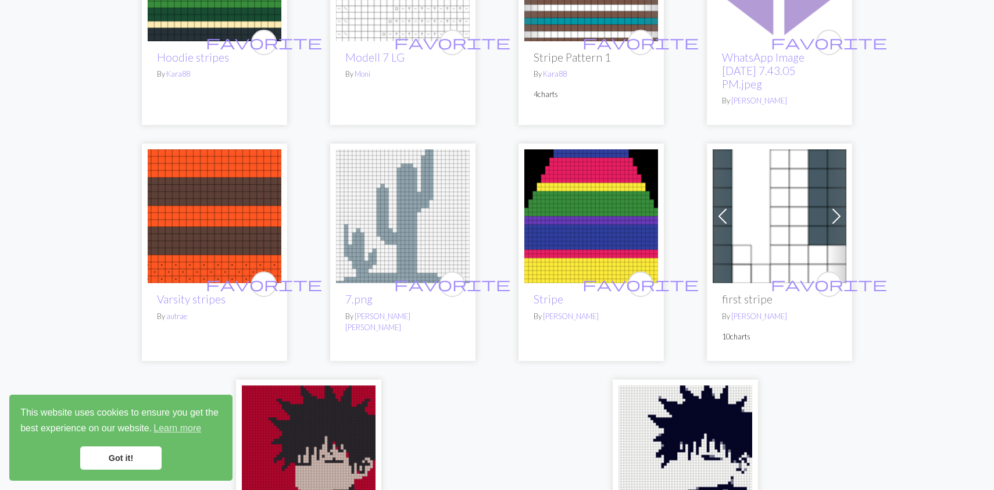 This screenshot has width=994, height=490. What do you see at coordinates (215, 216) in the screenshot?
I see `img: Varsity stripes` at bounding box center [215, 216].